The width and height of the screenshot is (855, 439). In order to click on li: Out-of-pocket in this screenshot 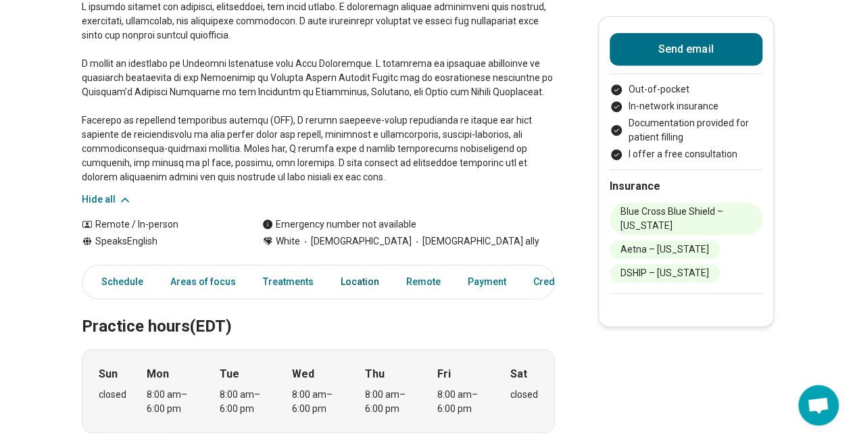, I will do `click(686, 89)`.